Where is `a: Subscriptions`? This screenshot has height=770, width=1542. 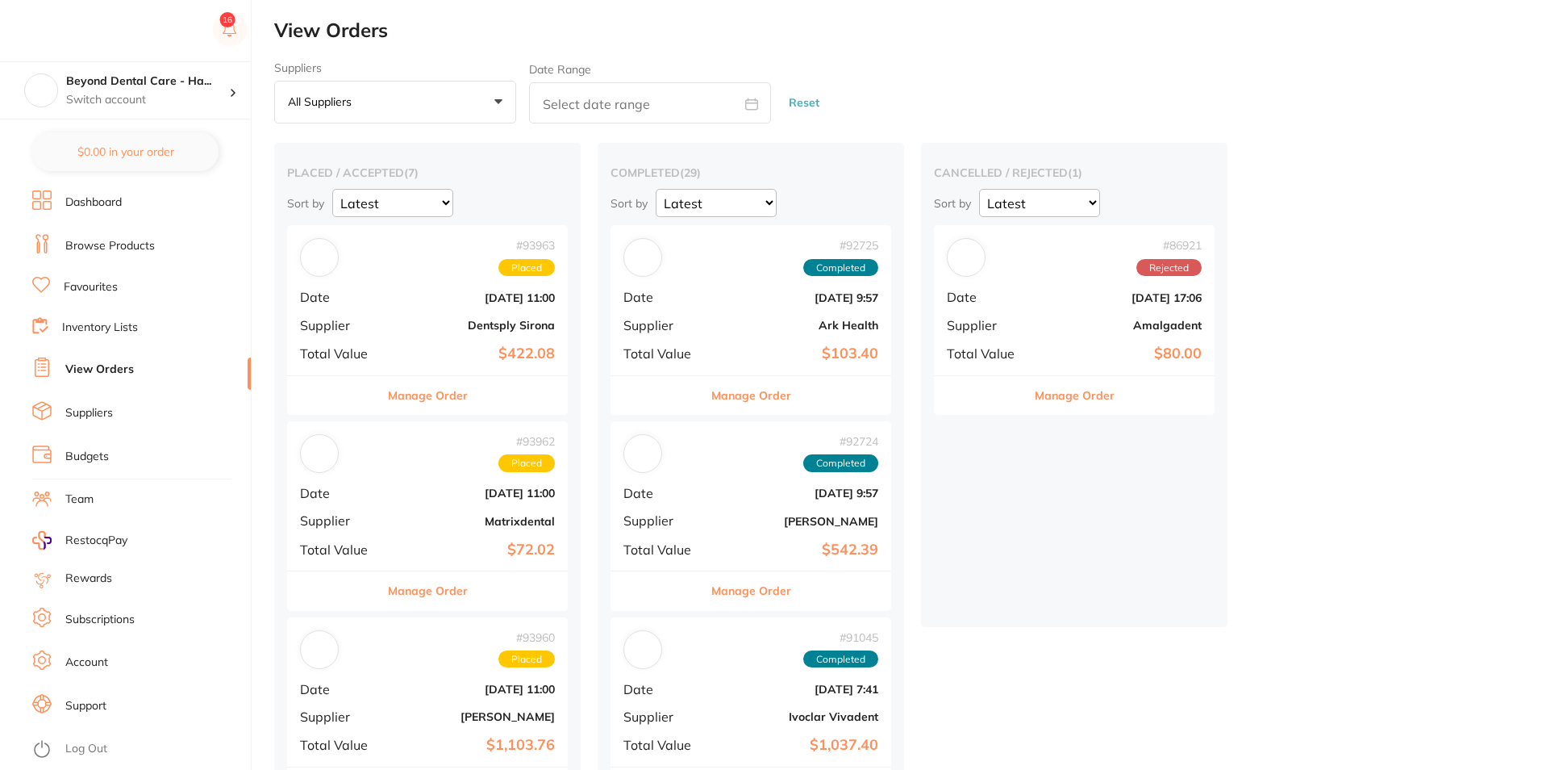 a: Subscriptions is located at coordinates (100, 619).